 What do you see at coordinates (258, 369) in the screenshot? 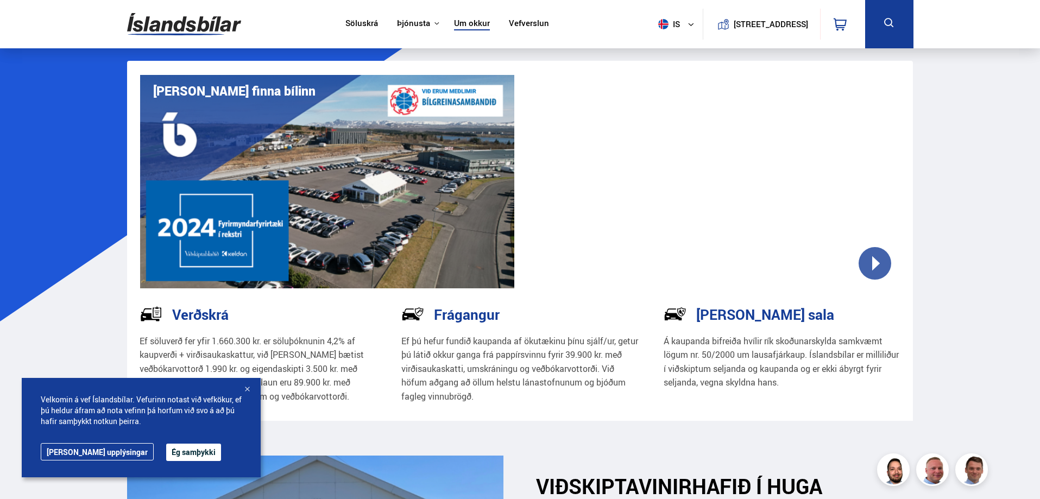
I see `p: Ef söluverð fer yfir 1.660.300 kr. er söluþóknunin 4,2% af kaupverði + virðisaukaskattur, við [PE...` at bounding box center [258, 369].